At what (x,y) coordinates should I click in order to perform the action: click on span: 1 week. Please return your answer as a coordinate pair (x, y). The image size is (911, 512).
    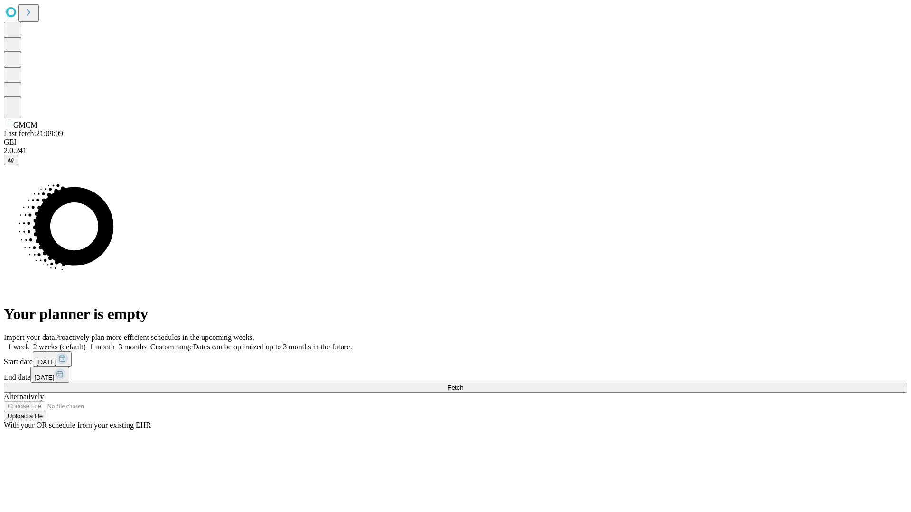
    Looking at the image, I should click on (18, 347).